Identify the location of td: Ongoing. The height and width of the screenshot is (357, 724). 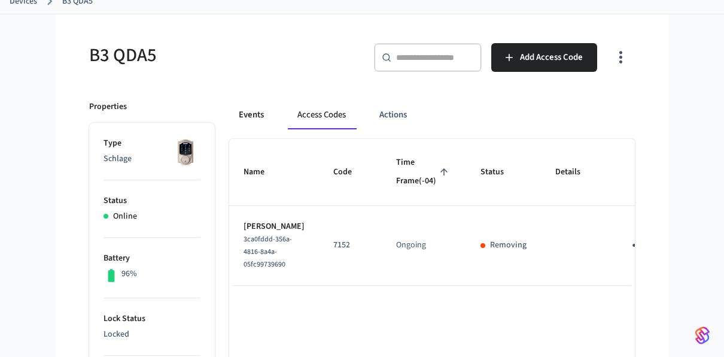
(424, 245).